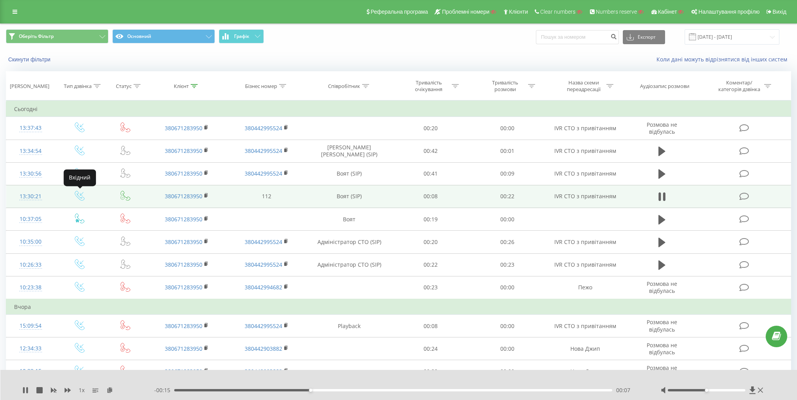 Image resolution: width=797 pixels, height=400 pixels. What do you see at coordinates (644, 37) in the screenshot?
I see `button: Експорт` at bounding box center [644, 37].